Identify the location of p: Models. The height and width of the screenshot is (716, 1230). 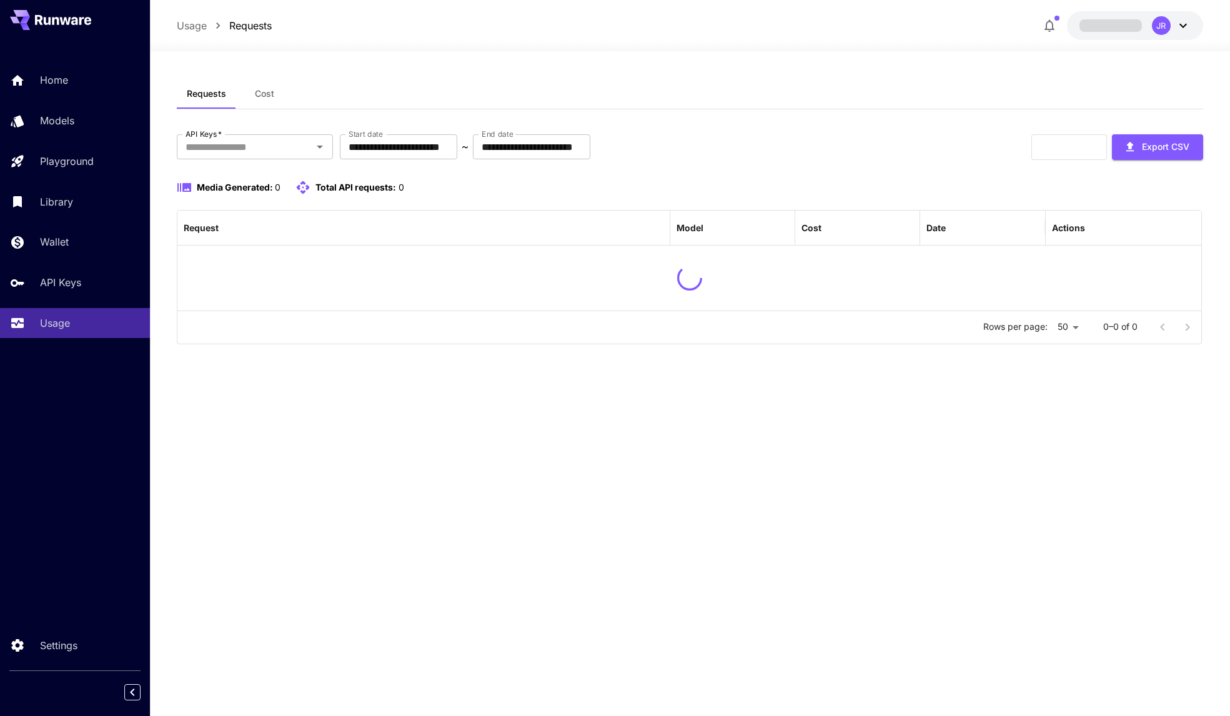
(57, 121).